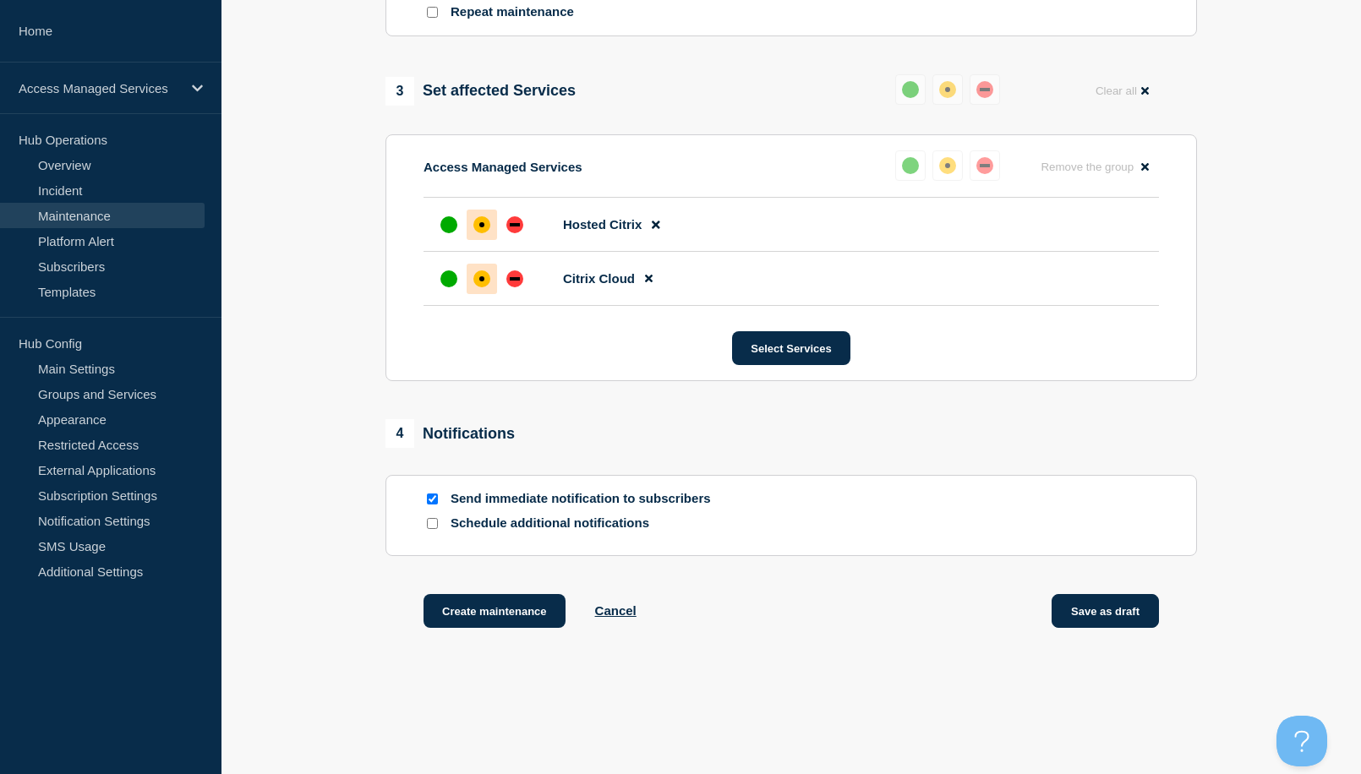 The width and height of the screenshot is (1361, 774). Describe the element at coordinates (1095, 167) in the screenshot. I see `button: Remove the group` at that location.